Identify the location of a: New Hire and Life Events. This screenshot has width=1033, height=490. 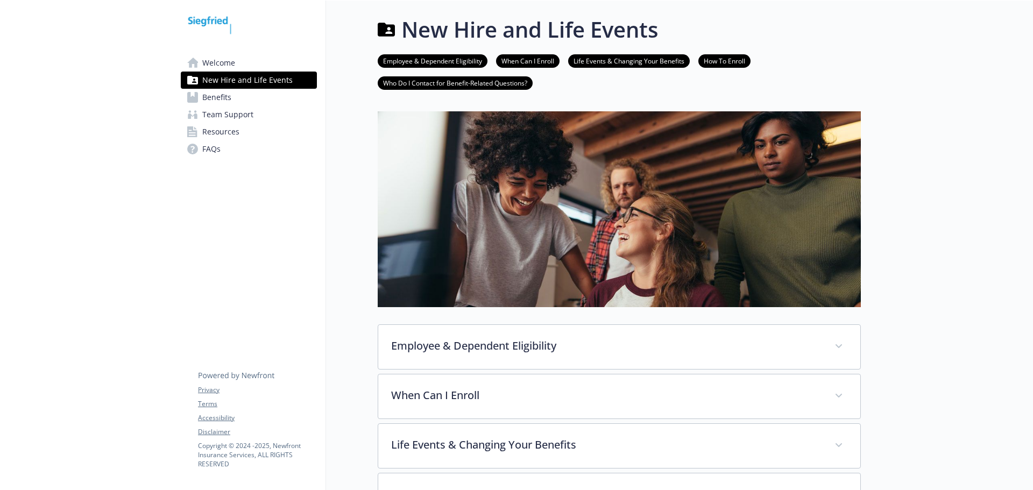
(248, 80).